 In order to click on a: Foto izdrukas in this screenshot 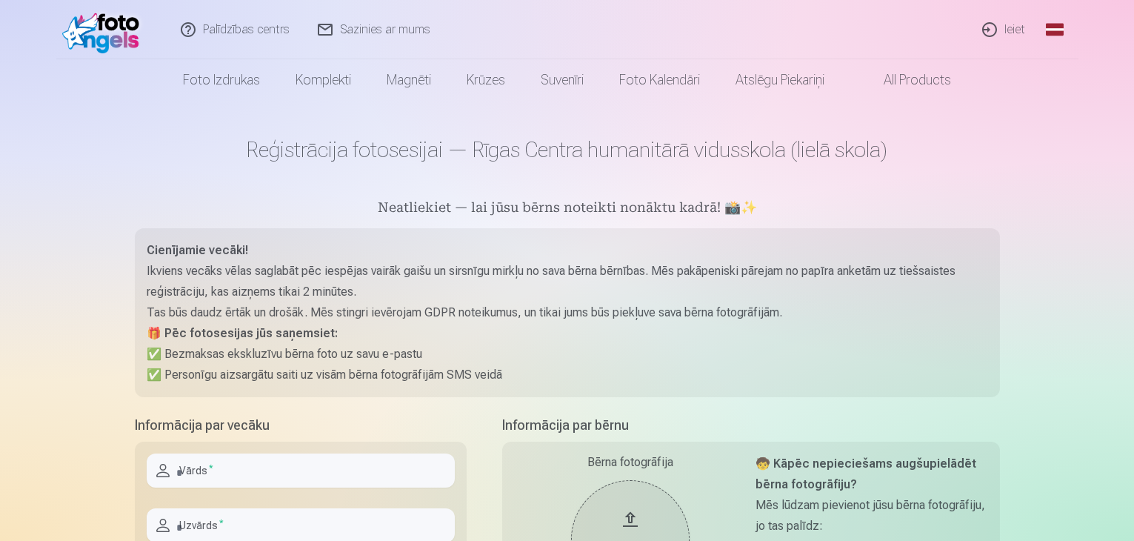, I will do `click(222, 80)`.